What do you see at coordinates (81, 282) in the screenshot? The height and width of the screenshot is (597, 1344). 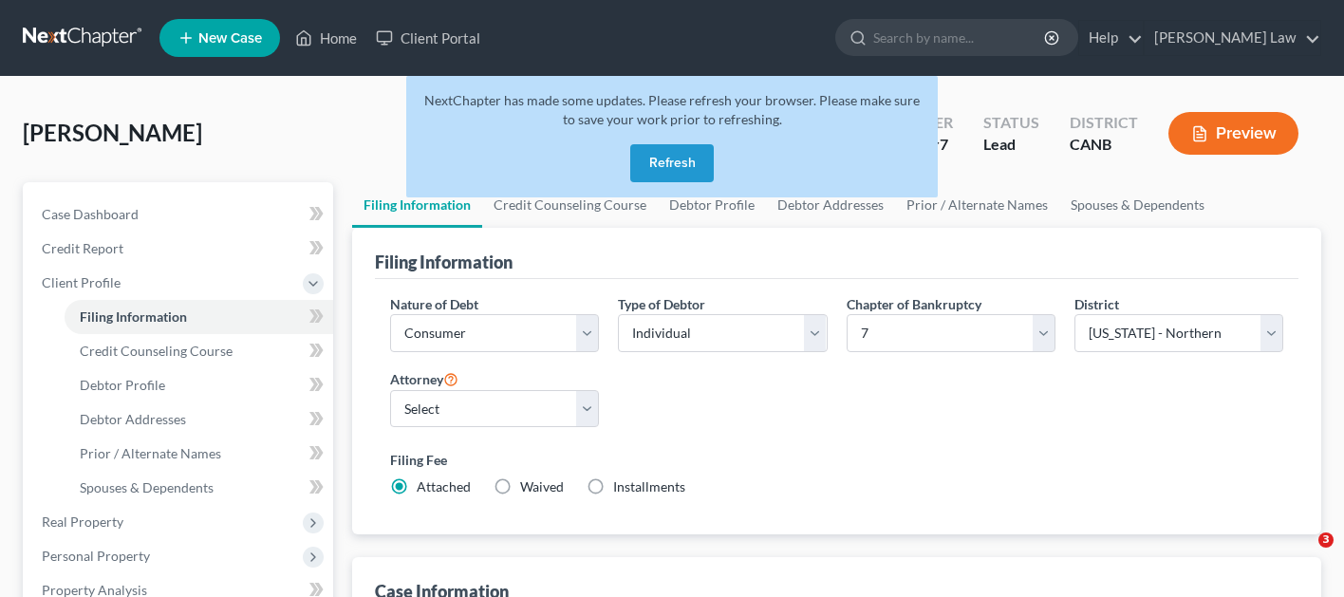 I see `span: Client Profile` at bounding box center [81, 282].